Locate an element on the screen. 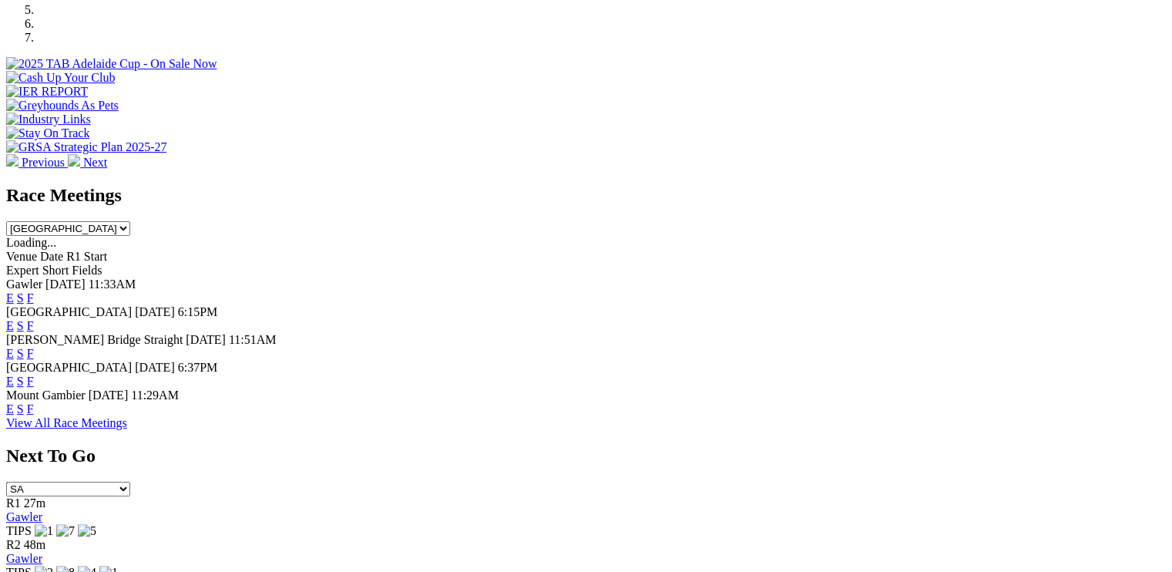  img: chevron-right-pager-white.svg is located at coordinates (74, 160).